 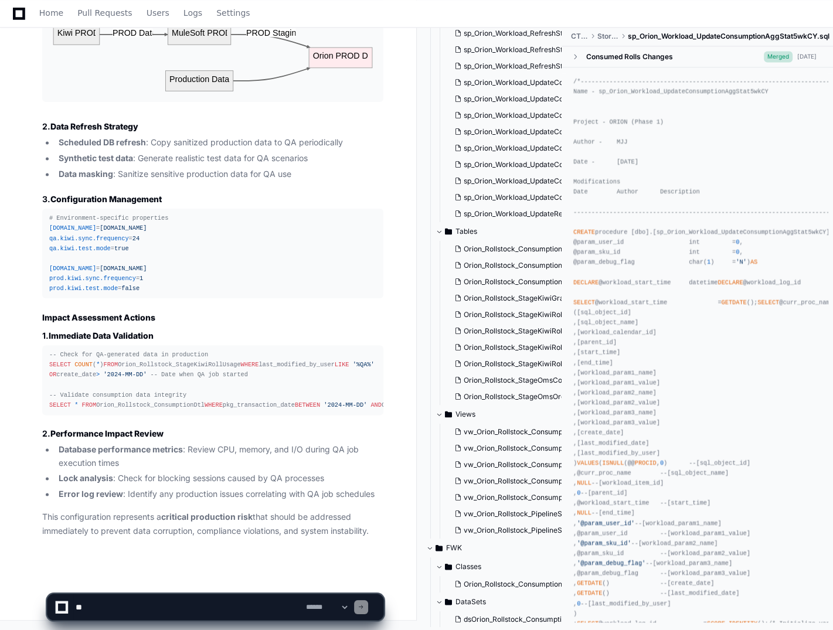 What do you see at coordinates (490, 548) in the screenshot?
I see `button: FWK` at bounding box center [490, 548].